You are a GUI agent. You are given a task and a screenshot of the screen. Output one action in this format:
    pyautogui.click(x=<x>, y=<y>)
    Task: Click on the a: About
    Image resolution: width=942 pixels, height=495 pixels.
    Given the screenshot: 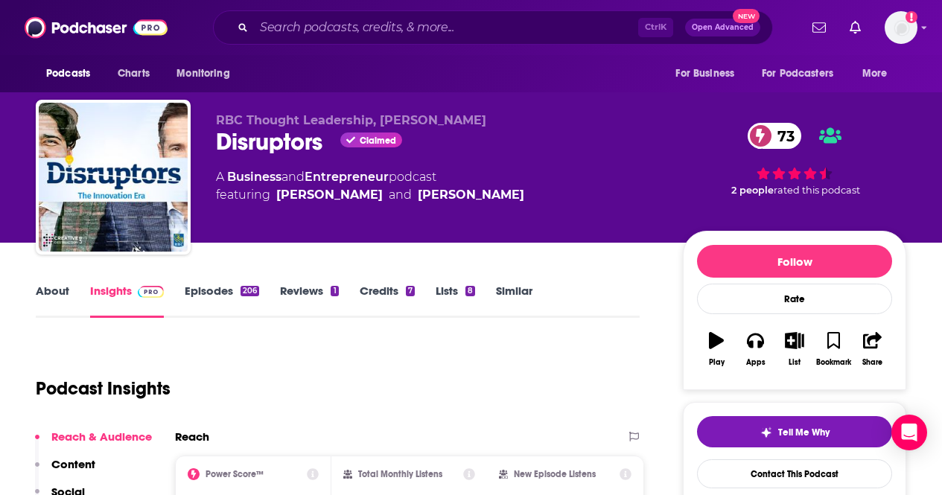 What is the action you would take?
    pyautogui.click(x=52, y=301)
    